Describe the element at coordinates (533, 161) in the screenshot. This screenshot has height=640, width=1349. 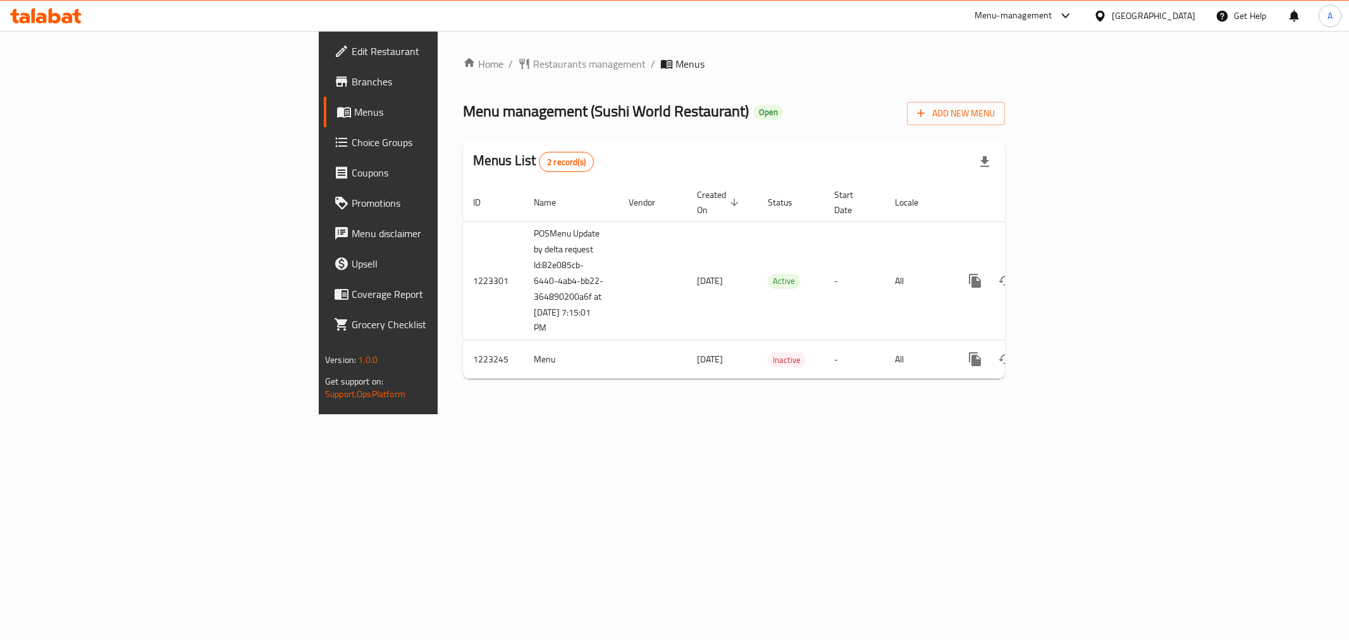
I see `h2: Menus List` at that location.